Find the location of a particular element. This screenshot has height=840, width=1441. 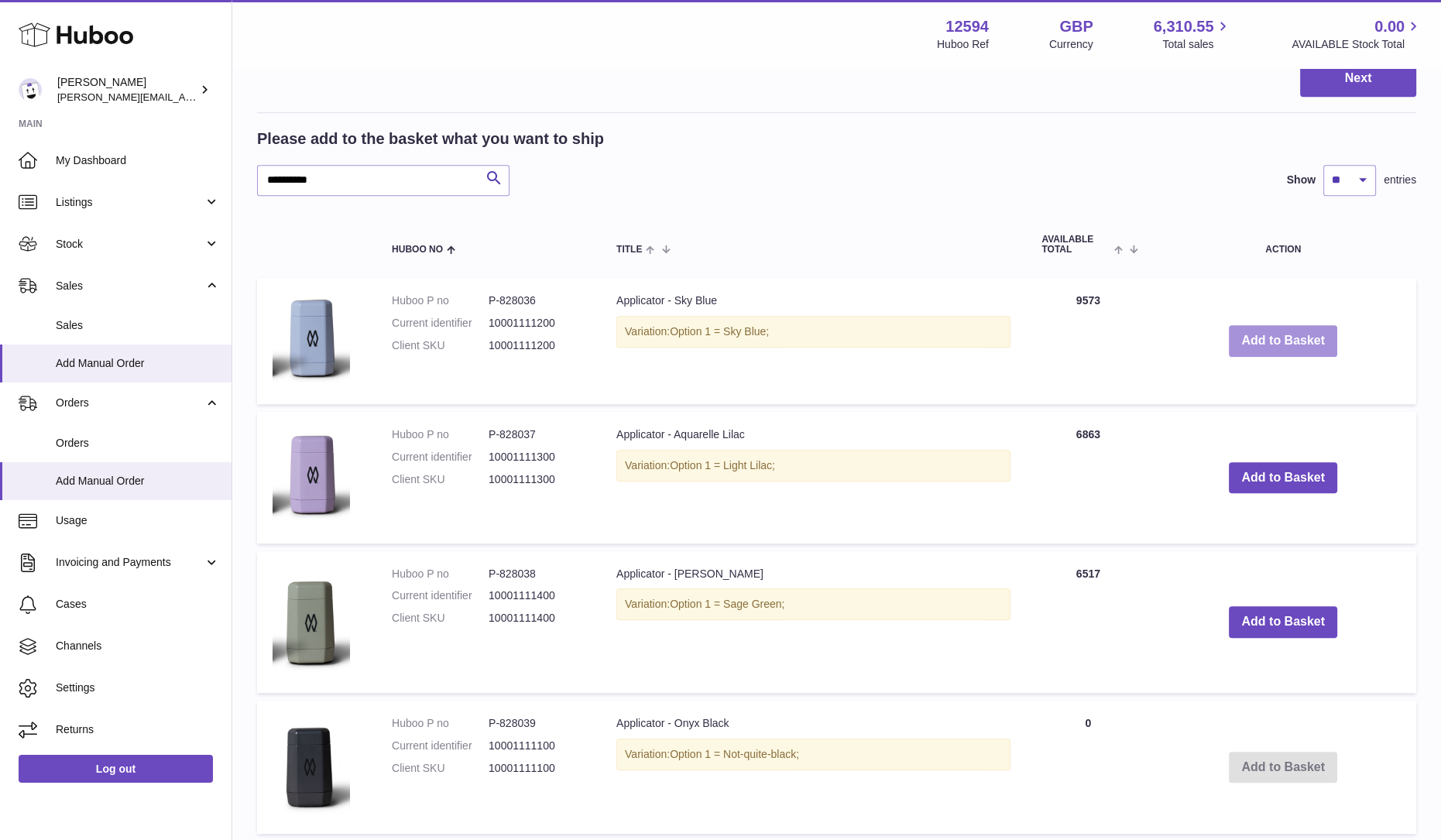

span: Title is located at coordinates (629, 249).